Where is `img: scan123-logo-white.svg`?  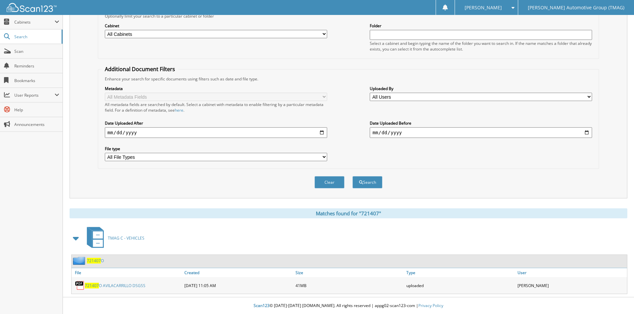 img: scan123-logo-white.svg is located at coordinates (32, 7).